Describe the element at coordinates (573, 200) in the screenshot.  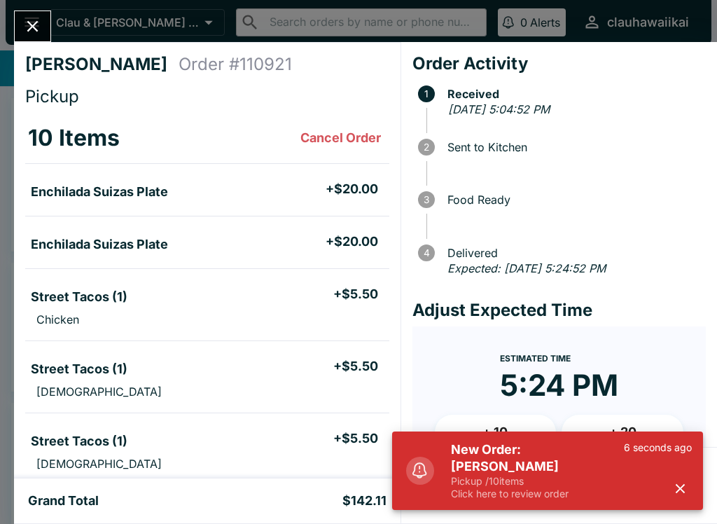
I see `span: Food Ready` at that location.